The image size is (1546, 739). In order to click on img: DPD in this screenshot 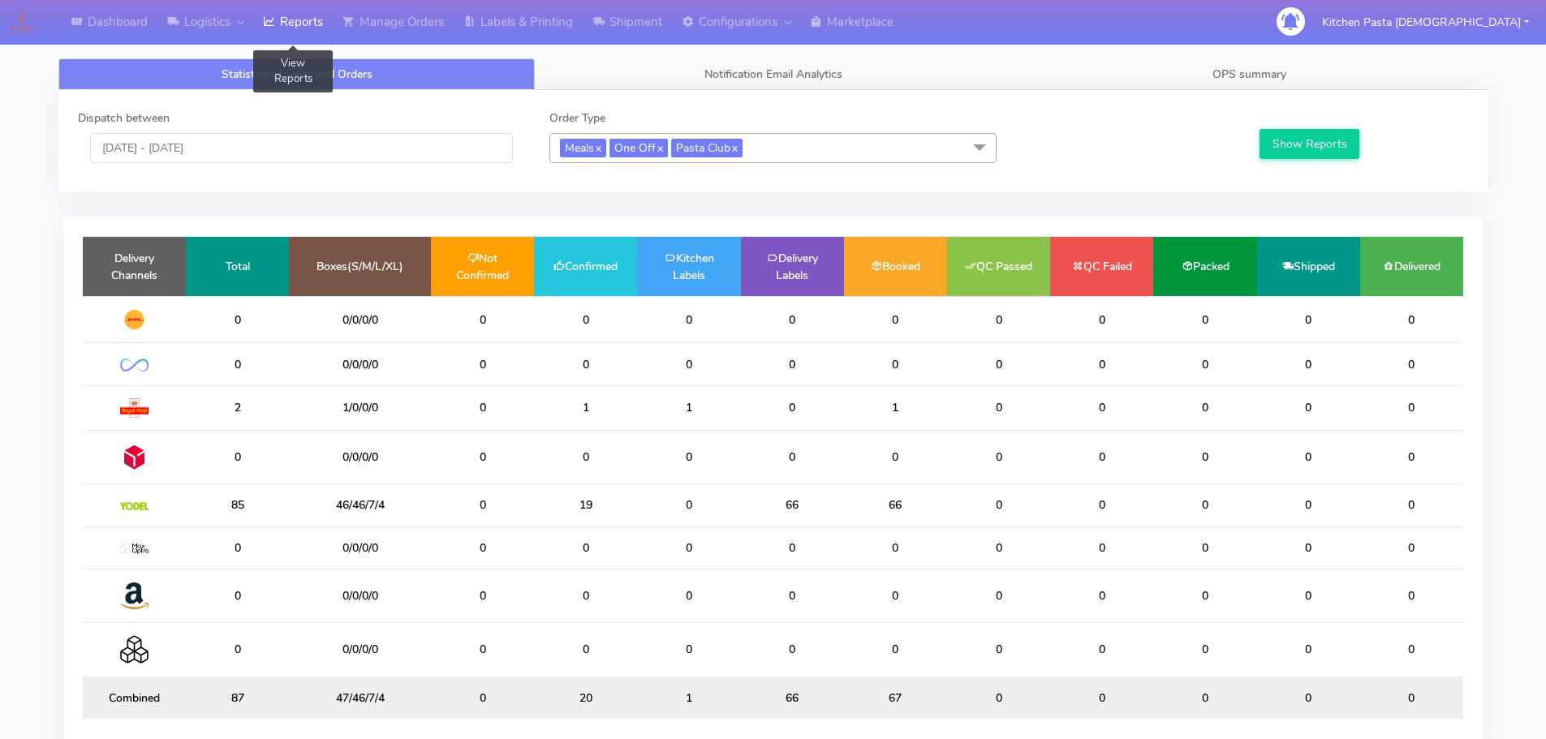, I will do `click(134, 457)`.